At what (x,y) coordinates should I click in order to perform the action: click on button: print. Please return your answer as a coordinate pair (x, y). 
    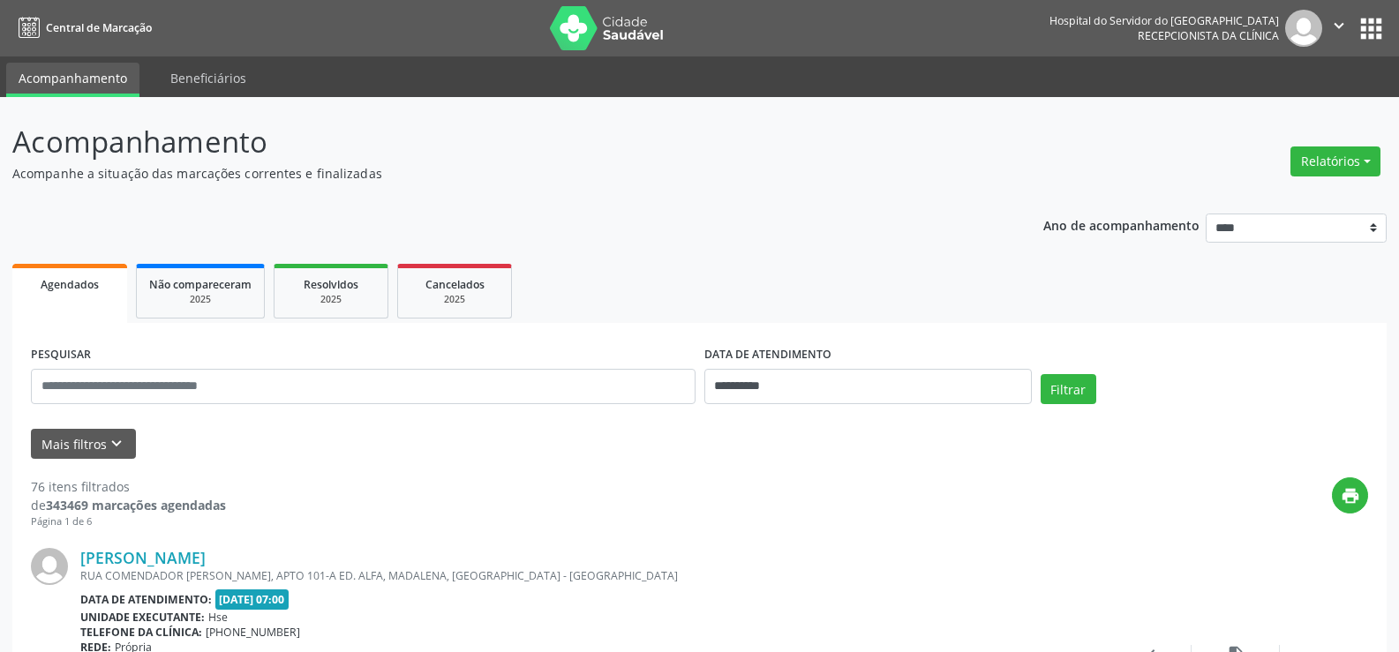
    Looking at the image, I should click on (1350, 495).